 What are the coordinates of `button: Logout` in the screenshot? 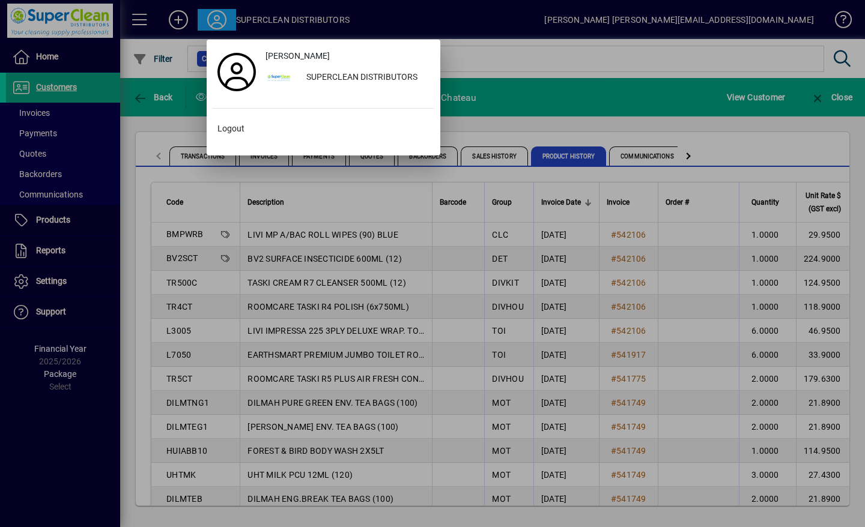 It's located at (323, 129).